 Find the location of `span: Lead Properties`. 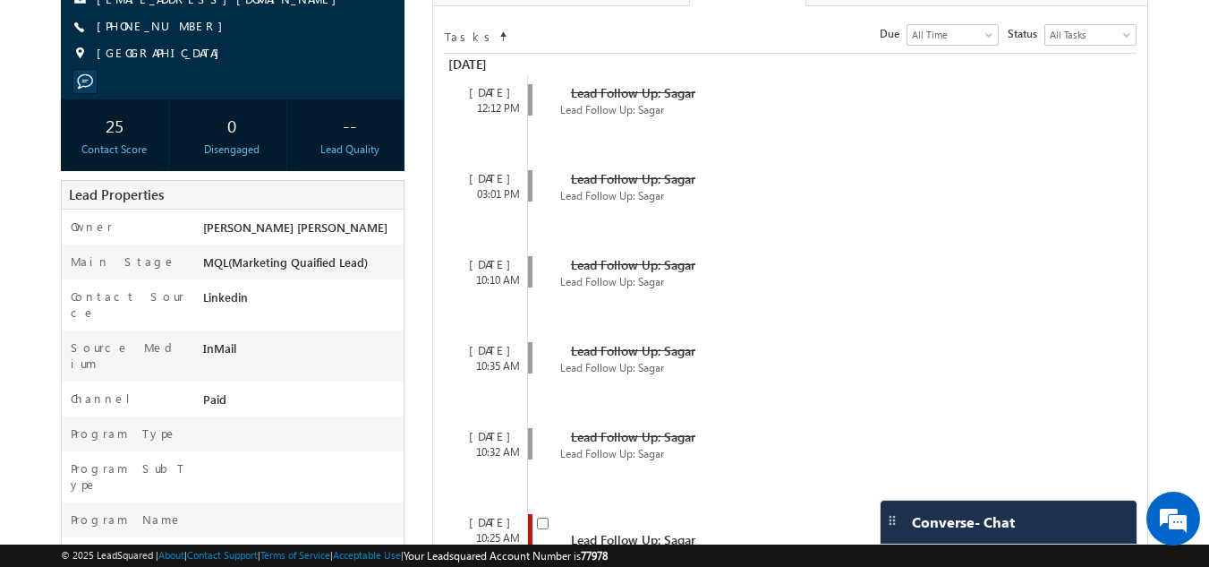

span: Lead Properties is located at coordinates (116, 194).